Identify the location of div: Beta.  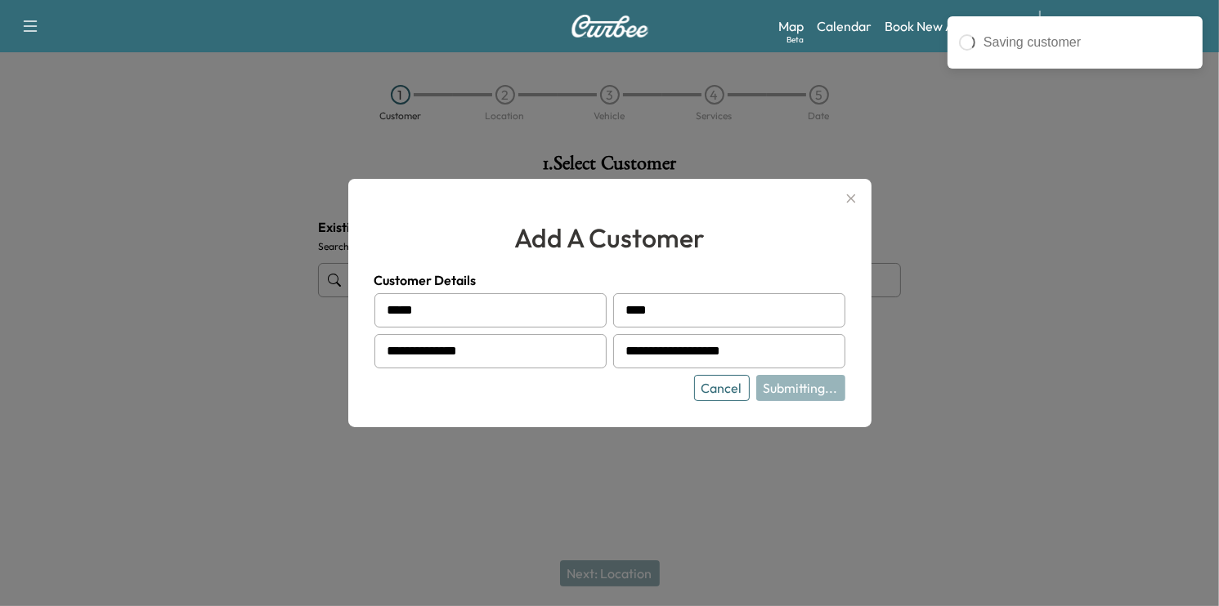
(794, 39).